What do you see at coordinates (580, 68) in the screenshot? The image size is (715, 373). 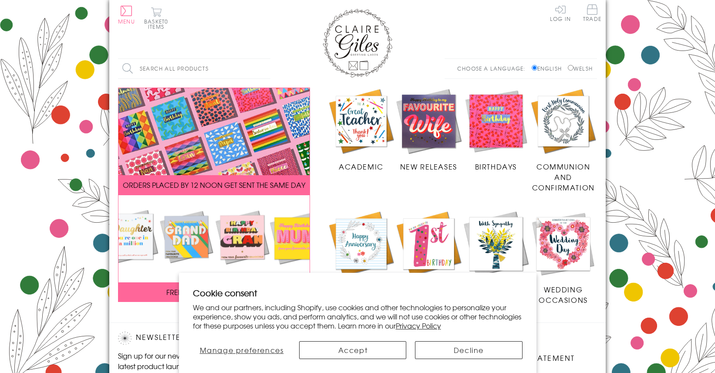 I see `label: Welsh` at bounding box center [580, 68].